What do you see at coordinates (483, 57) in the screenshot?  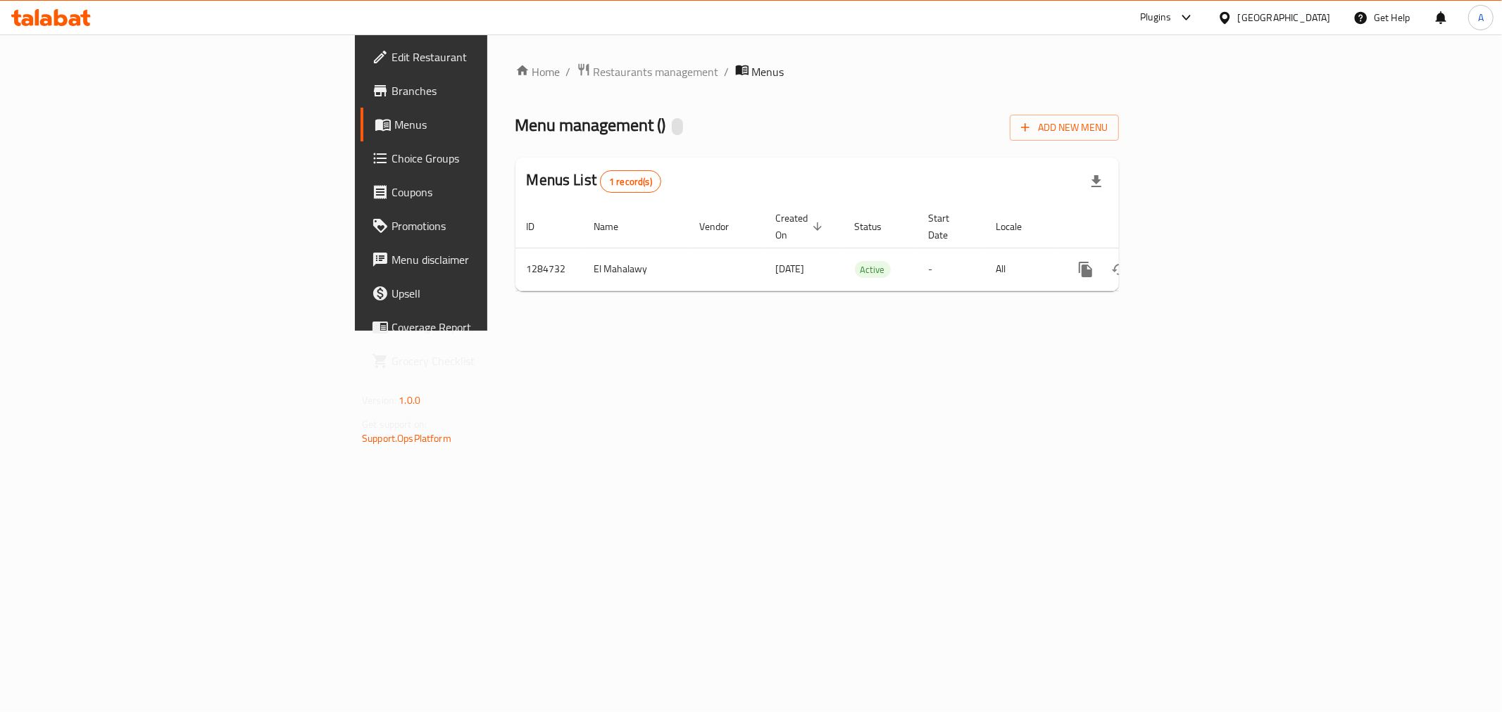 I see `a: Edit Restaurant` at bounding box center [483, 57].